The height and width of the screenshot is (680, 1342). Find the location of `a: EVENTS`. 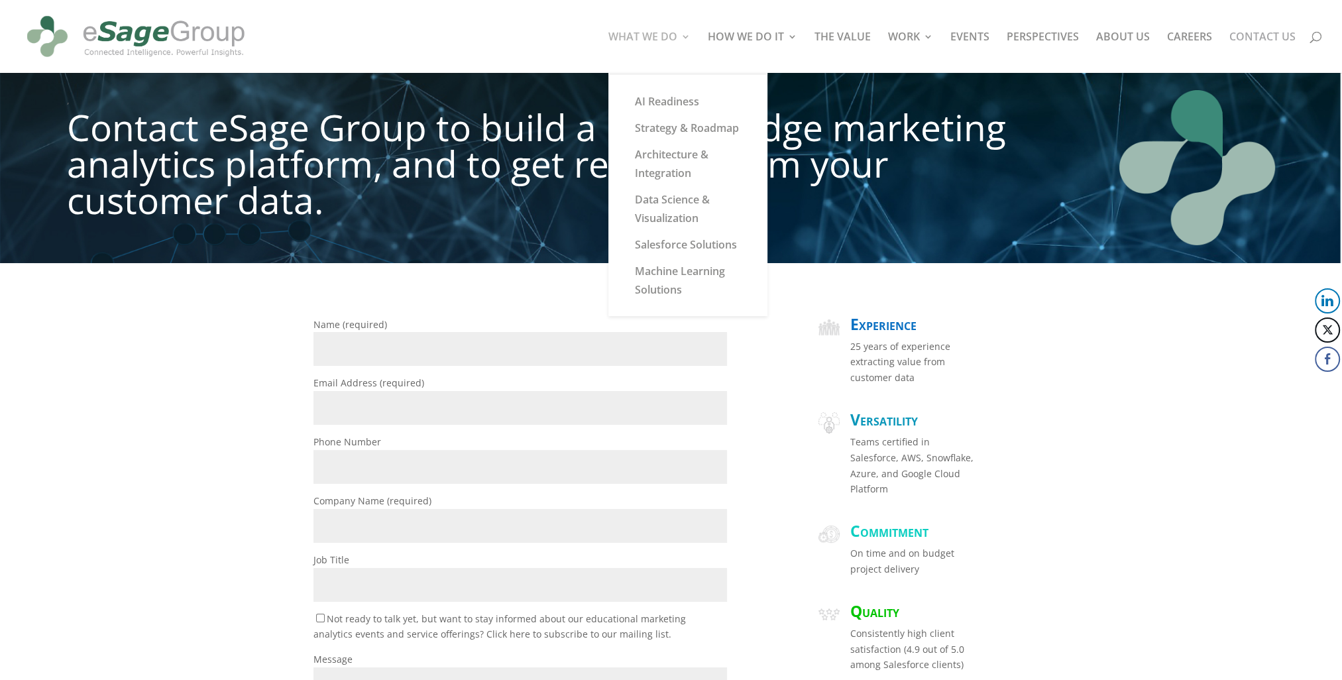

a: EVENTS is located at coordinates (969, 52).